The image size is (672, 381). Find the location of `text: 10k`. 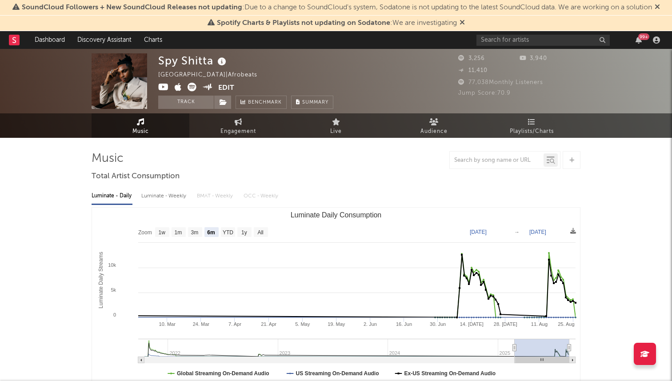

text: 10k is located at coordinates (112, 265).